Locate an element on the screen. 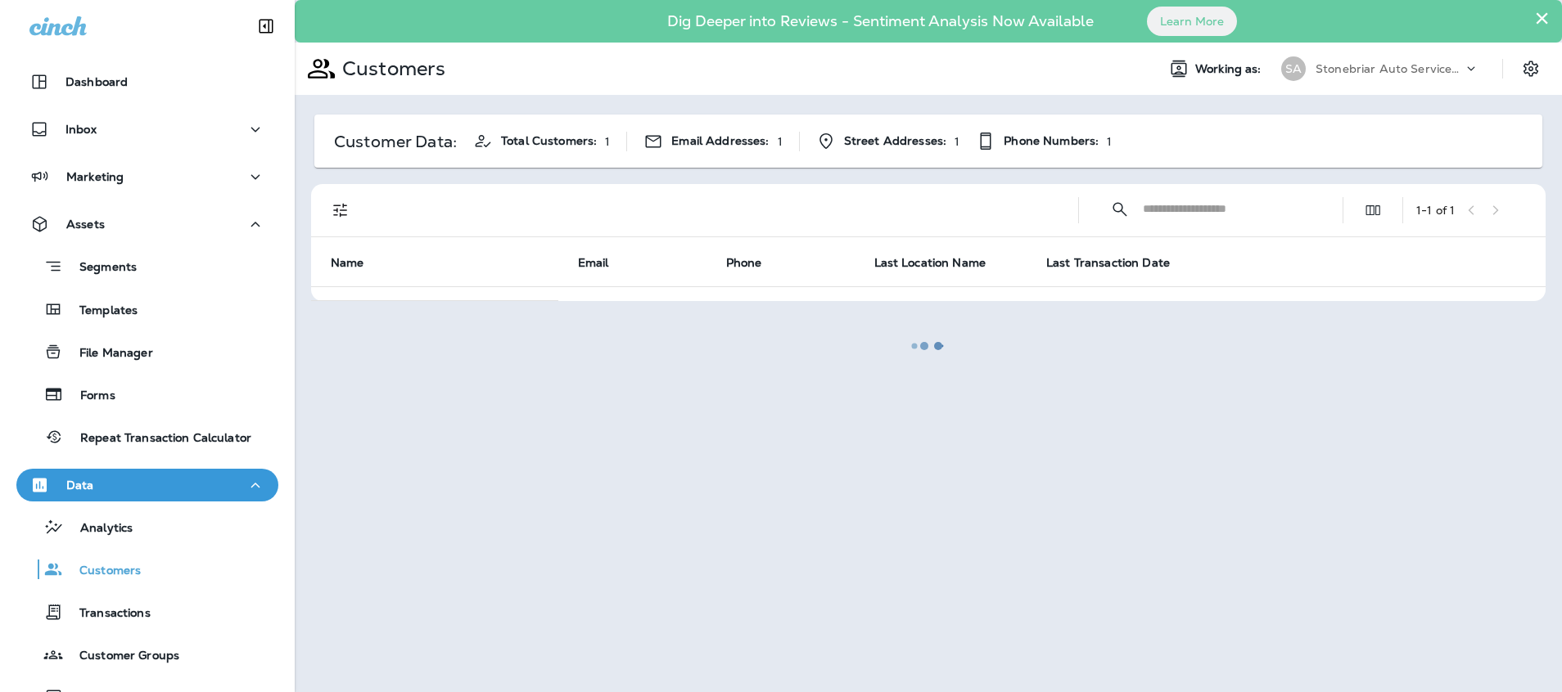 The height and width of the screenshot is (692, 1562). p: Forms is located at coordinates (89, 396).